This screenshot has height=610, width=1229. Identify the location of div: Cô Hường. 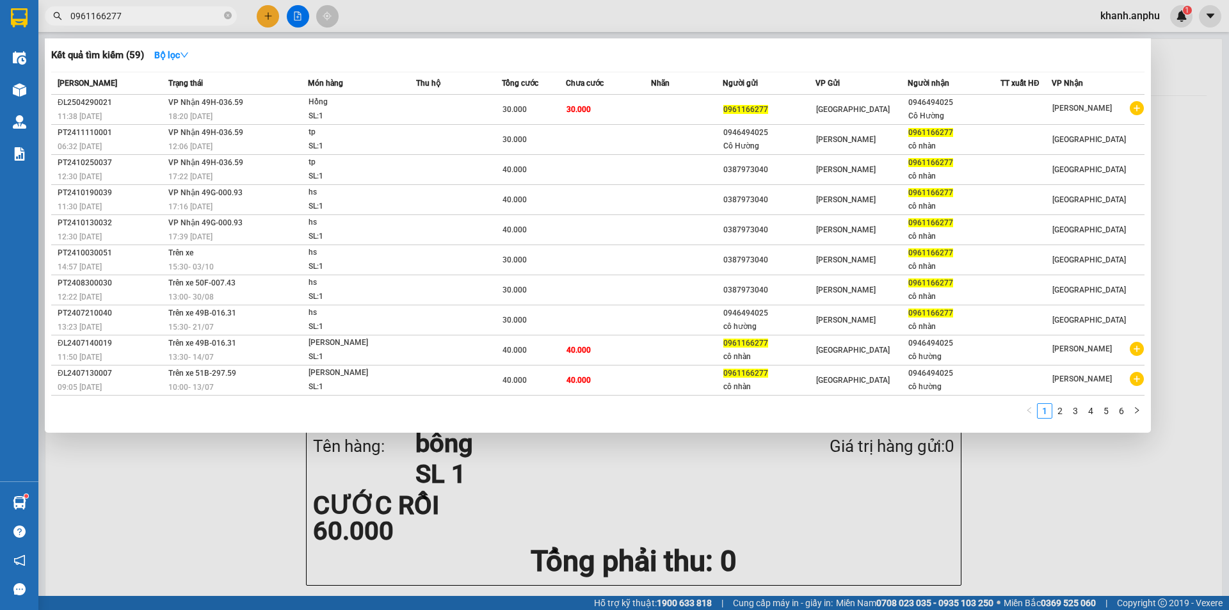
(769, 146).